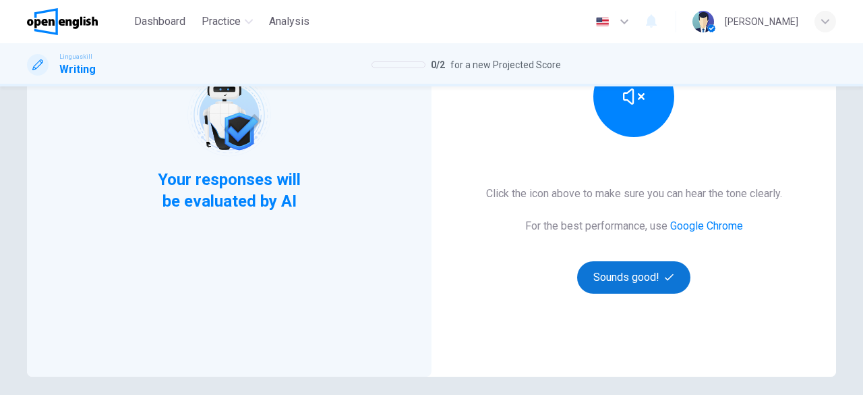 This screenshot has height=395, width=863. Describe the element at coordinates (221, 22) in the screenshot. I see `span: Practice` at that location.